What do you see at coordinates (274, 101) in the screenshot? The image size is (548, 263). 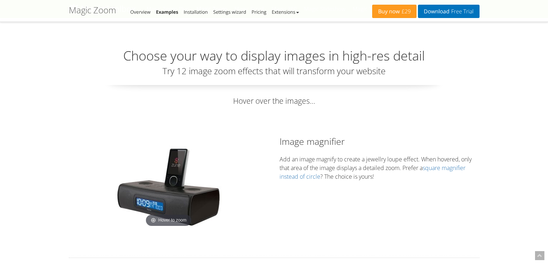 I see `p: Hover over the images...` at bounding box center [274, 101].